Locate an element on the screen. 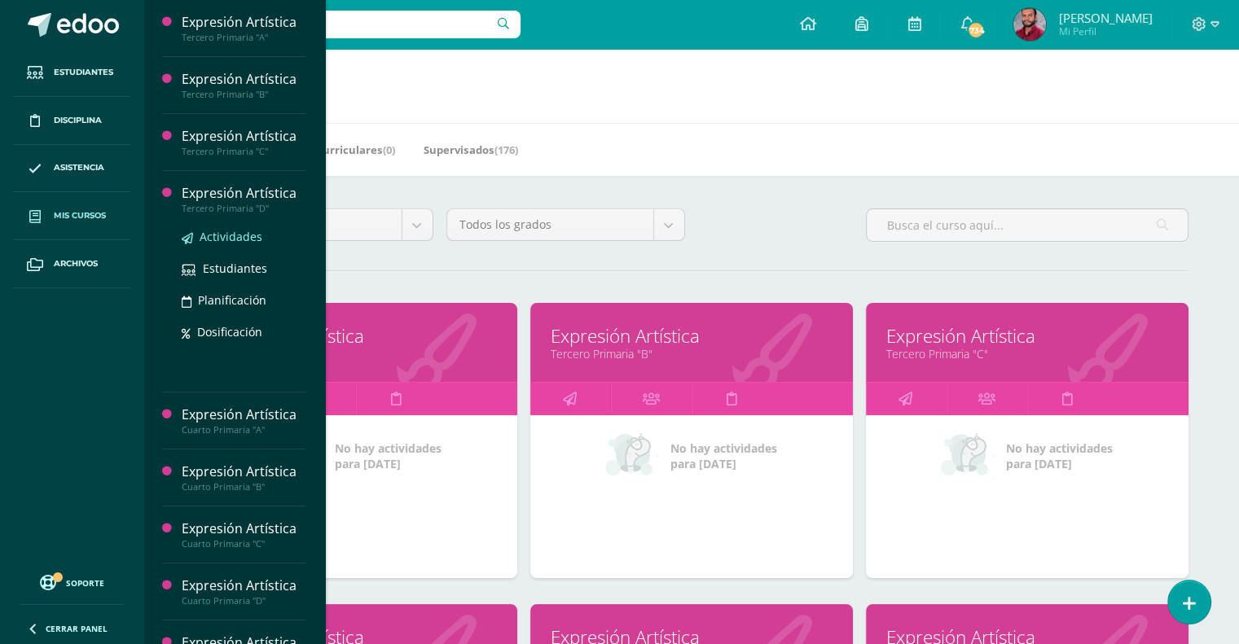 Image resolution: width=1239 pixels, height=644 pixels. a: Expresión ArtísticaCuarto Primaria "C" is located at coordinates (244, 534).